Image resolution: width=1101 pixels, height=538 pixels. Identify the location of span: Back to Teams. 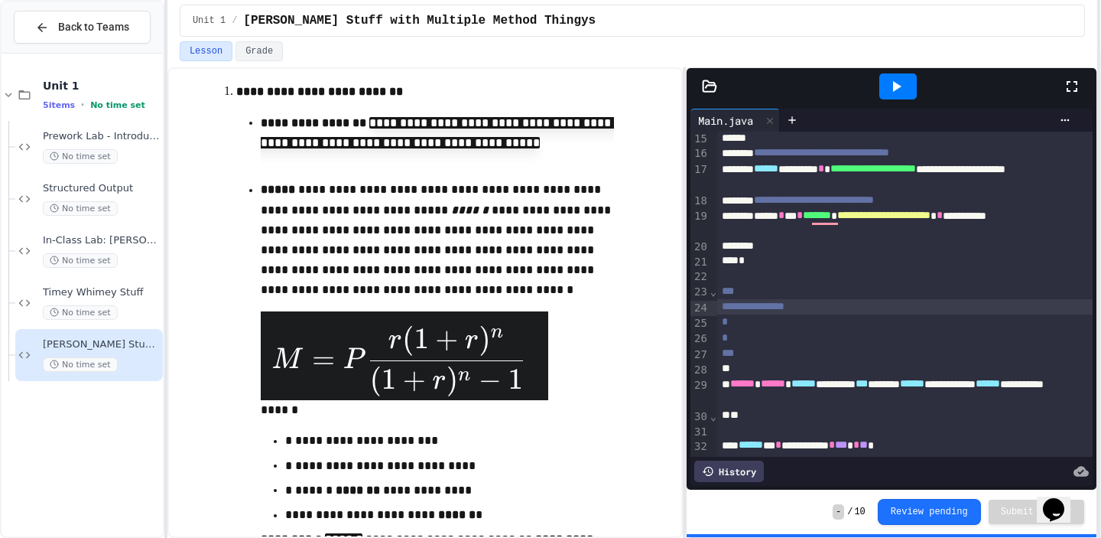
(93, 27).